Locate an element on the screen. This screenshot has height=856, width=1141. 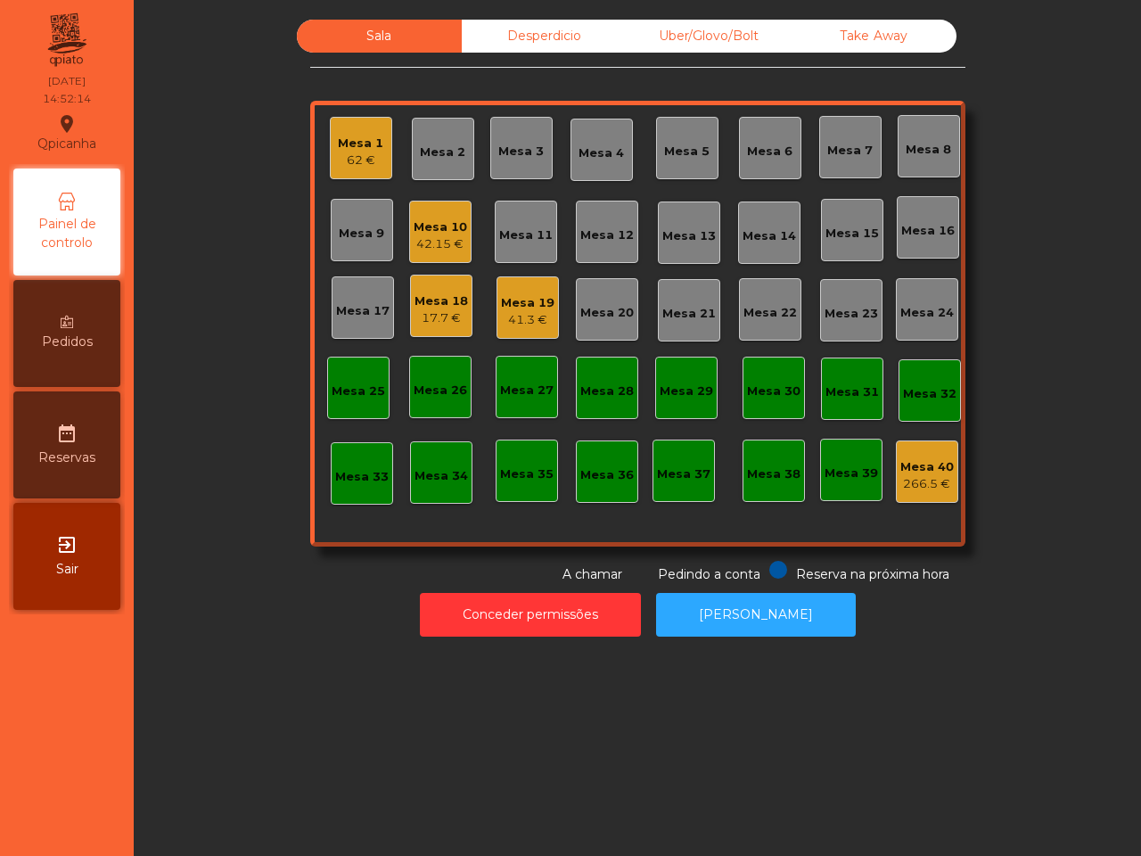
i: location_on is located at coordinates (67, 124).